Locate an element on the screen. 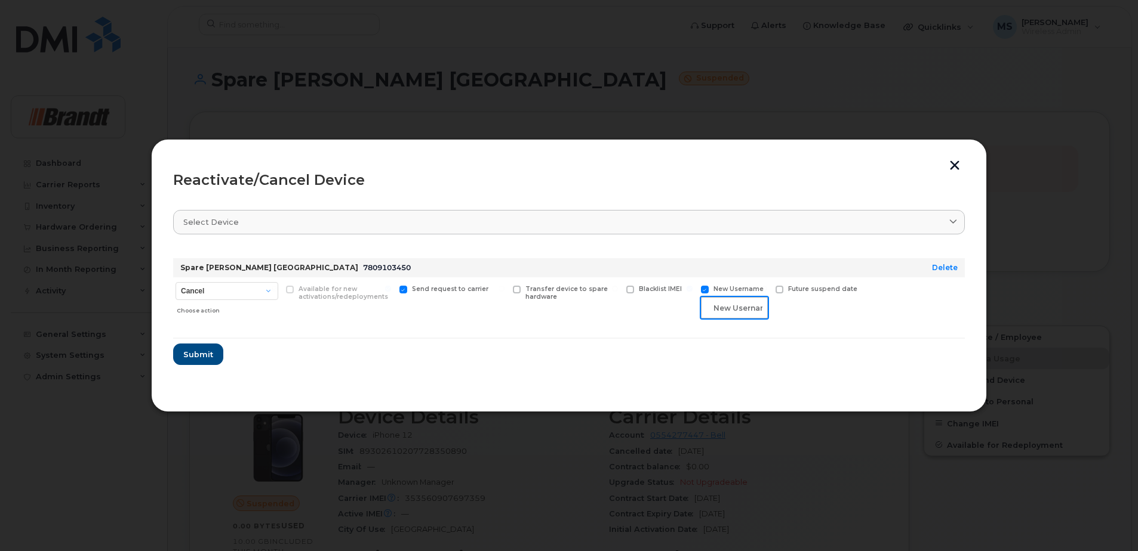  span: Transfer device to spare hardware is located at coordinates (566, 293).